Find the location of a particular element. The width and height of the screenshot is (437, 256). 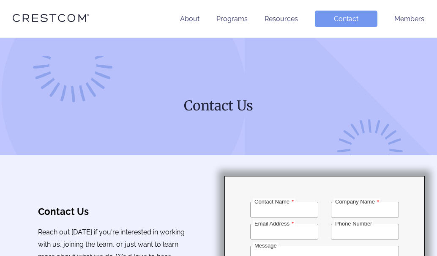

label: Phone Number is located at coordinates (353, 223).